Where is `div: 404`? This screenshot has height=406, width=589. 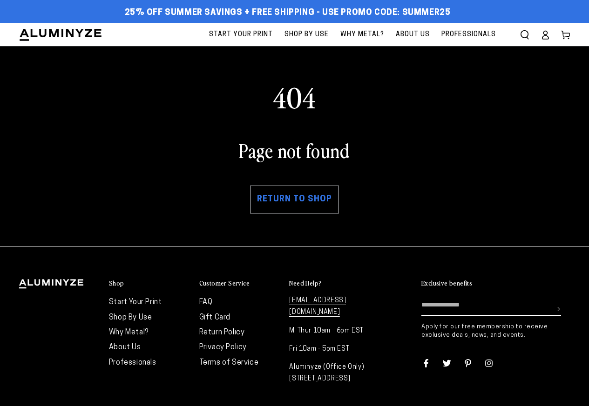 div: 404 is located at coordinates (294, 97).